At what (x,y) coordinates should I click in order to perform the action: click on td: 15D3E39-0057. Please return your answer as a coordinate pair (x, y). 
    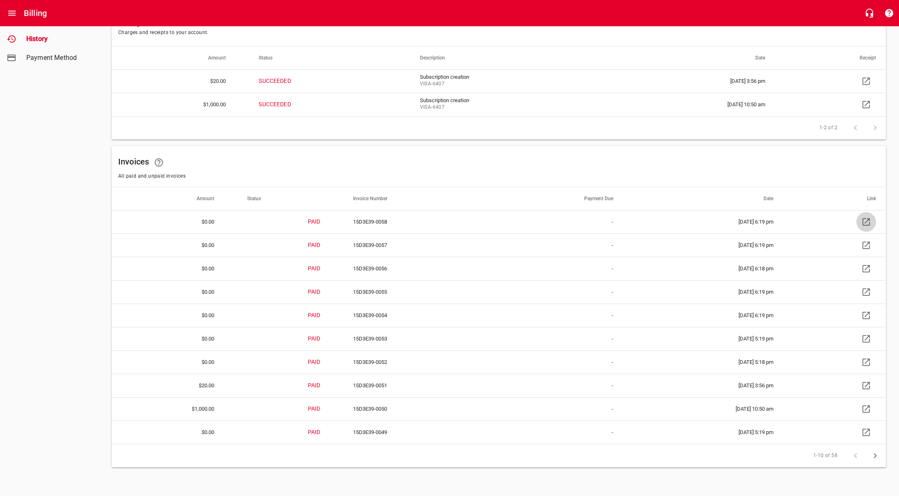
    Looking at the image, I should click on (420, 245).